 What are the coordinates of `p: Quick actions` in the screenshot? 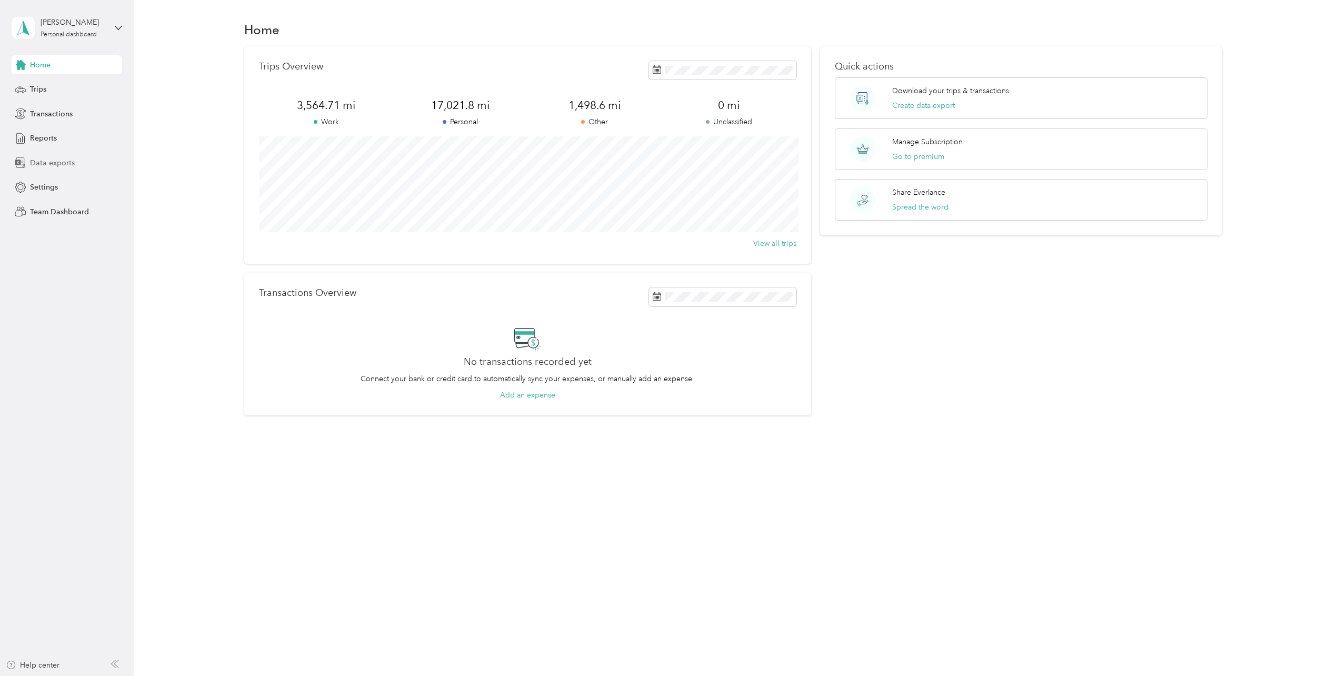 It's located at (1021, 66).